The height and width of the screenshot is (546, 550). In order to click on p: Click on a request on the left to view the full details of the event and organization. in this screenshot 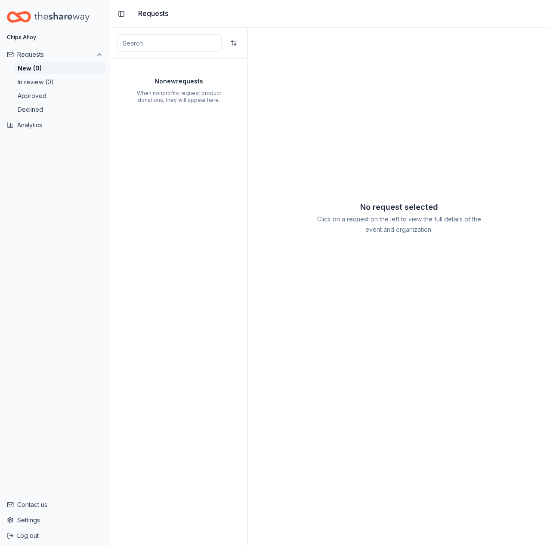, I will do `click(399, 224)`.